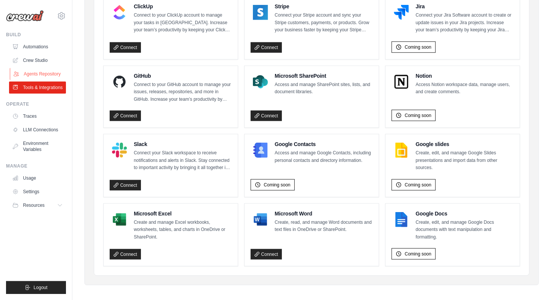 This screenshot has height=300, width=551. Describe the element at coordinates (120, 12) in the screenshot. I see `img: ClickUp Logo` at that location.